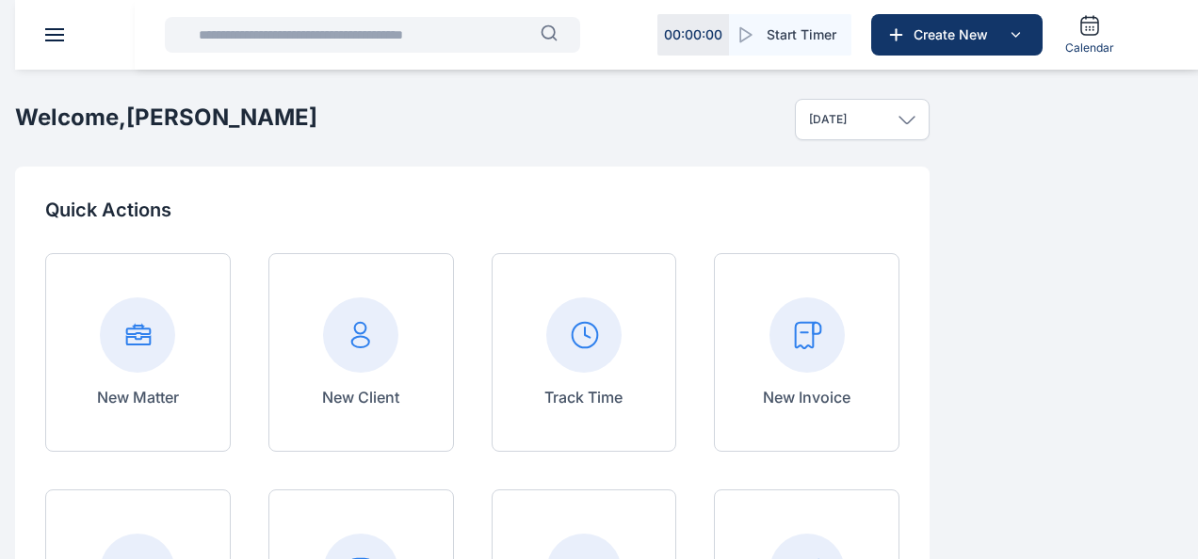 This screenshot has height=559, width=1198. I want to click on p: New Invoice, so click(806, 397).